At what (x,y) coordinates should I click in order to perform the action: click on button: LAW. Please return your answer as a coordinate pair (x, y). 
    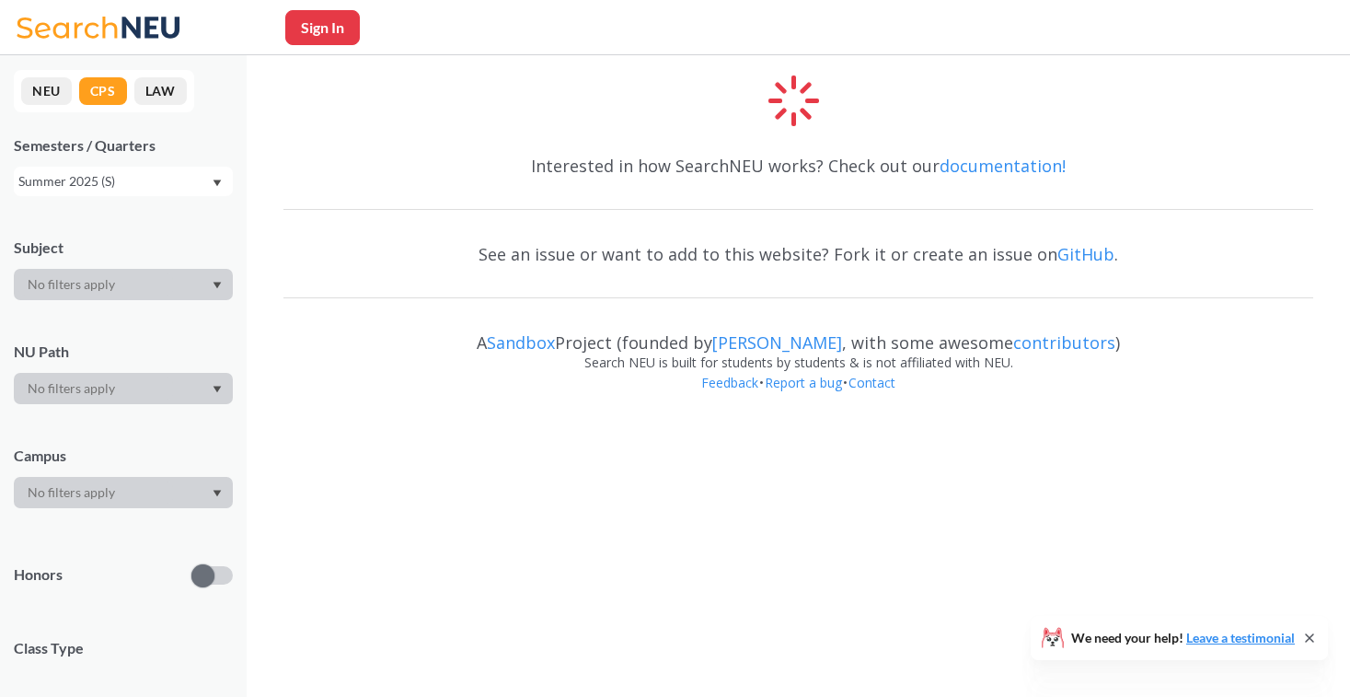
    Looking at the image, I should click on (160, 91).